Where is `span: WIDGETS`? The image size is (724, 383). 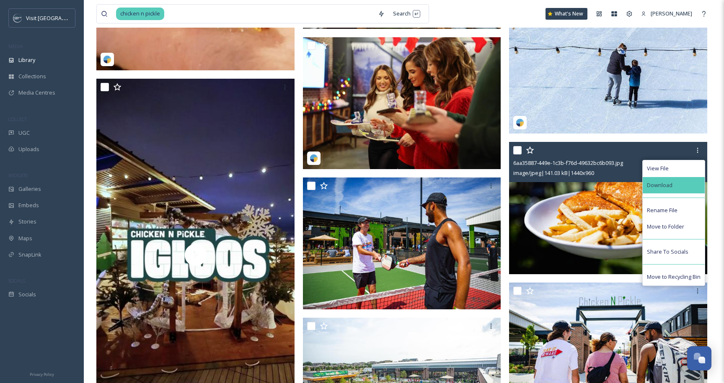 span: WIDGETS is located at coordinates (18, 175).